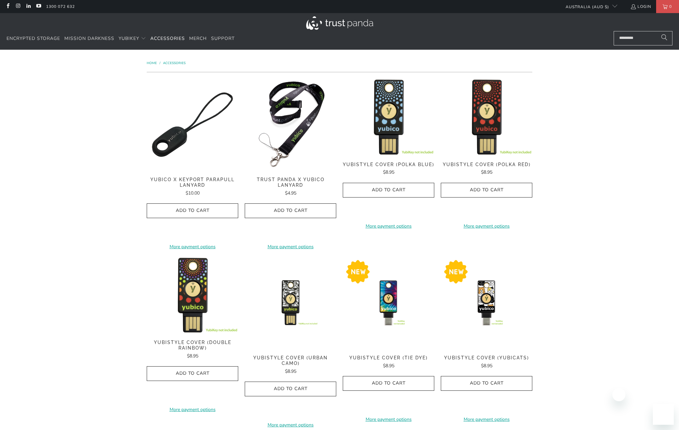  Describe the element at coordinates (33, 39) in the screenshot. I see `a: Encrypted Storage` at that location.